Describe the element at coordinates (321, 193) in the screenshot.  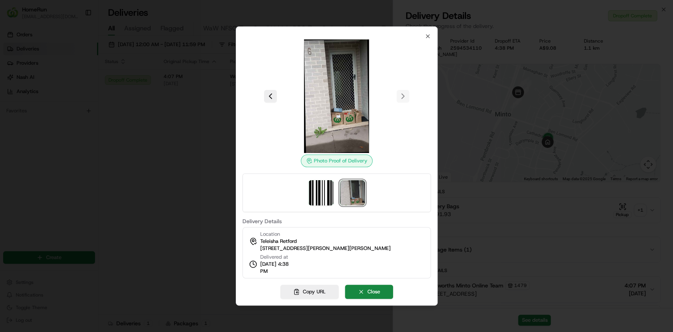
I see `img: barcode_scan_on_pickup image` at that location.